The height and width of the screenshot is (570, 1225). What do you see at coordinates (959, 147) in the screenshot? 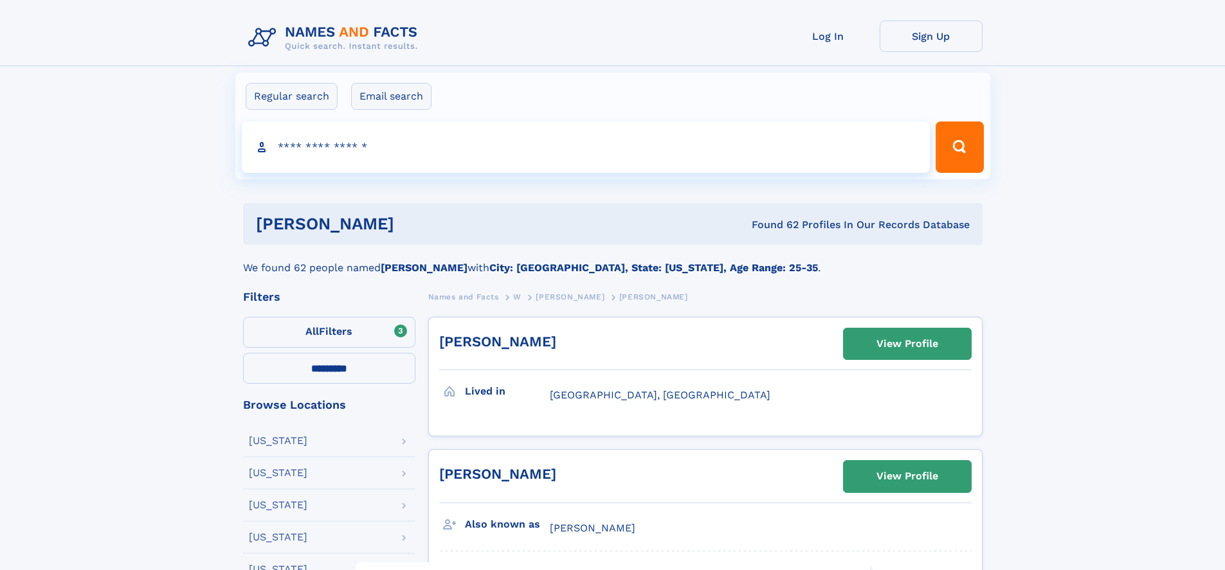
I see `button: Search Button` at bounding box center [959, 147].